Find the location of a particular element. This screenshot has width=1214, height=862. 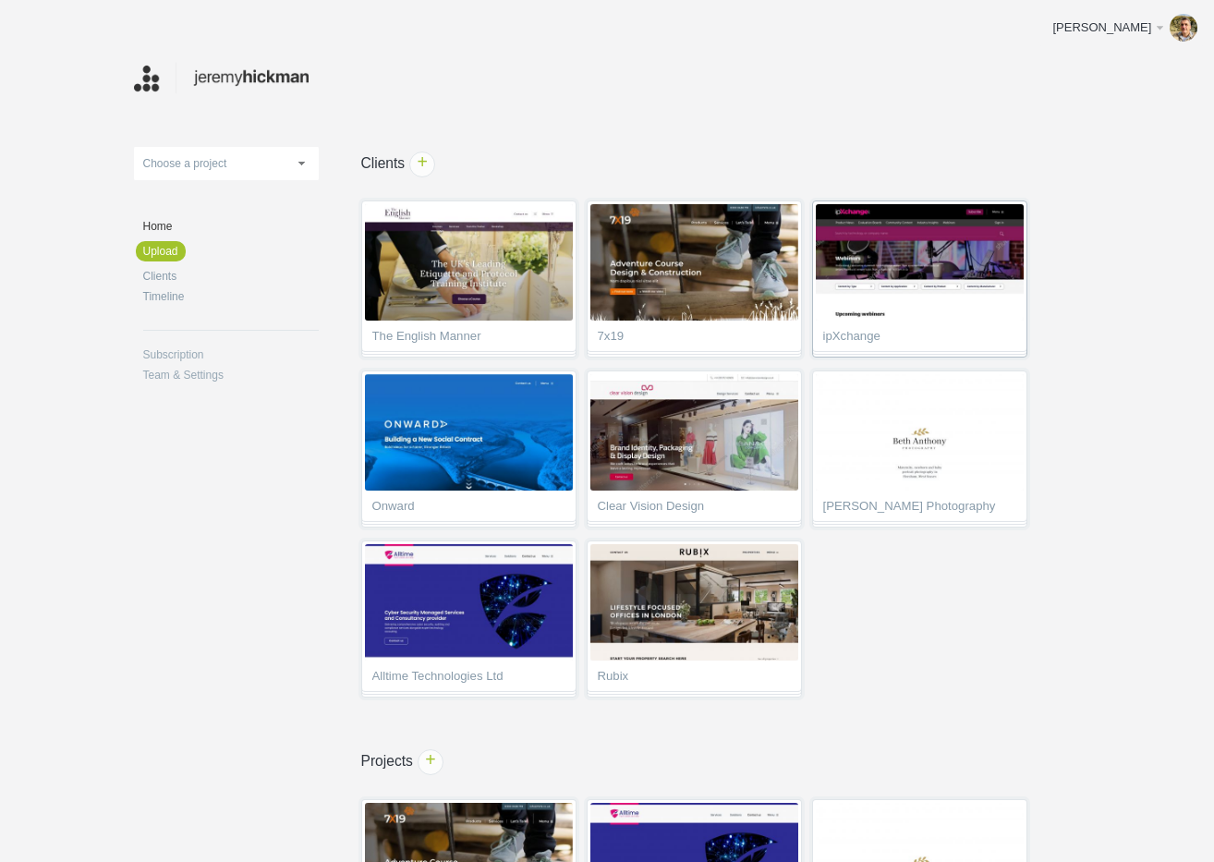

span: The English Manner is located at coordinates (468, 339).